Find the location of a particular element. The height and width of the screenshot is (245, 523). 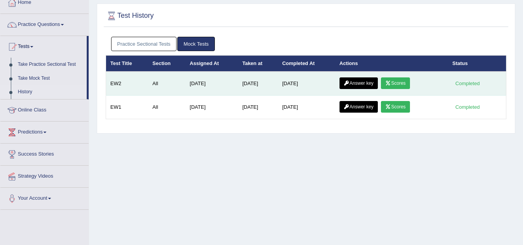

a: History is located at coordinates (50, 92).